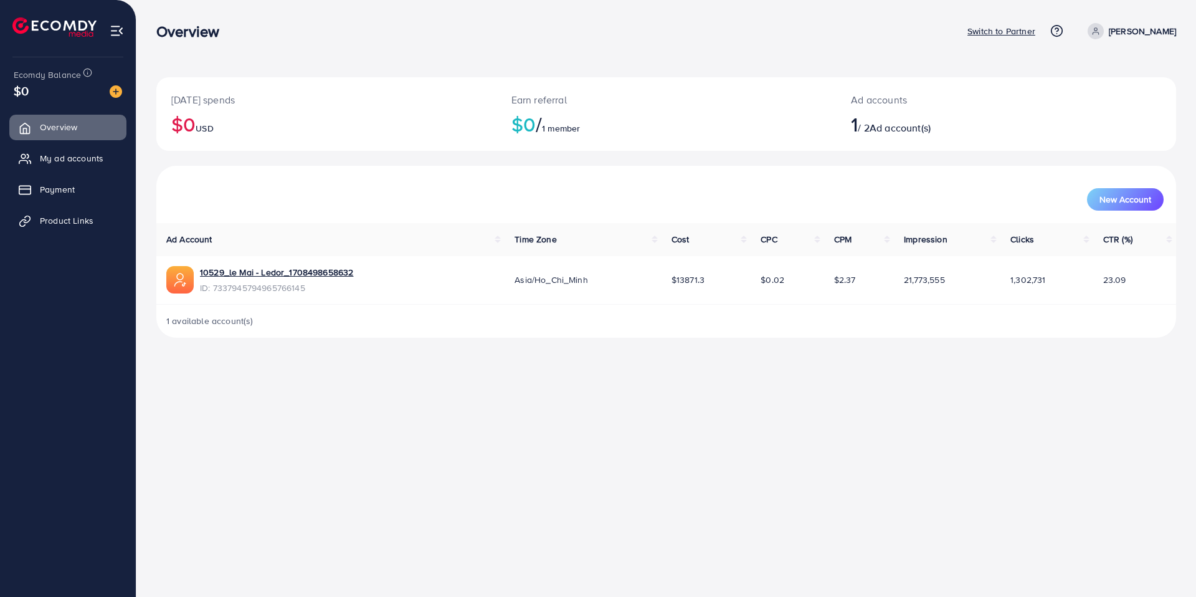 The width and height of the screenshot is (1196, 597). I want to click on p: Ad accounts, so click(963, 100).